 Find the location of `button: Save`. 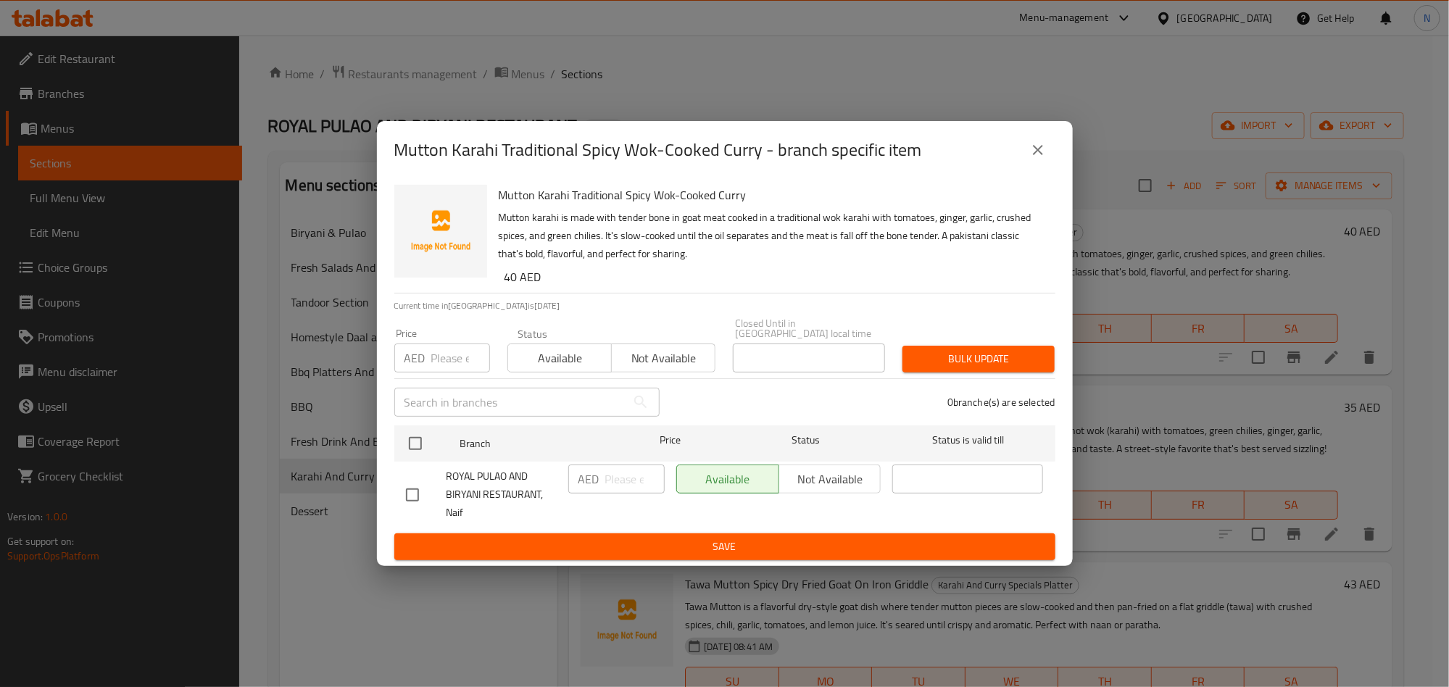

button: Save is located at coordinates (725, 546).